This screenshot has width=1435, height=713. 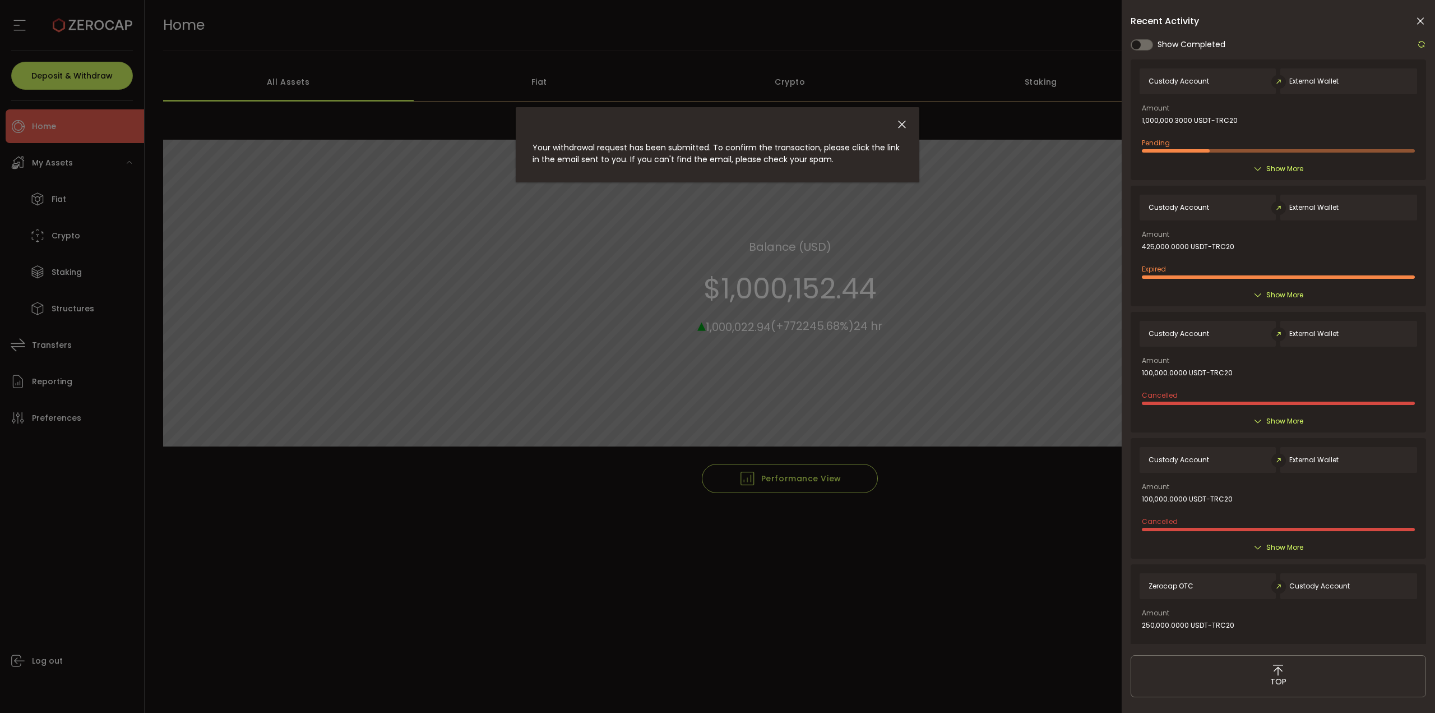 I want to click on span: Show Completed, so click(x=1192, y=44).